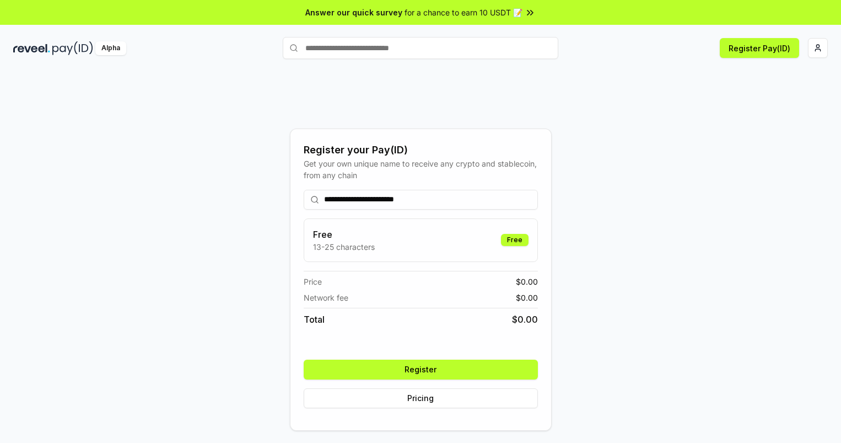 The width and height of the screenshot is (841, 443). I want to click on button: Register, so click(421, 369).